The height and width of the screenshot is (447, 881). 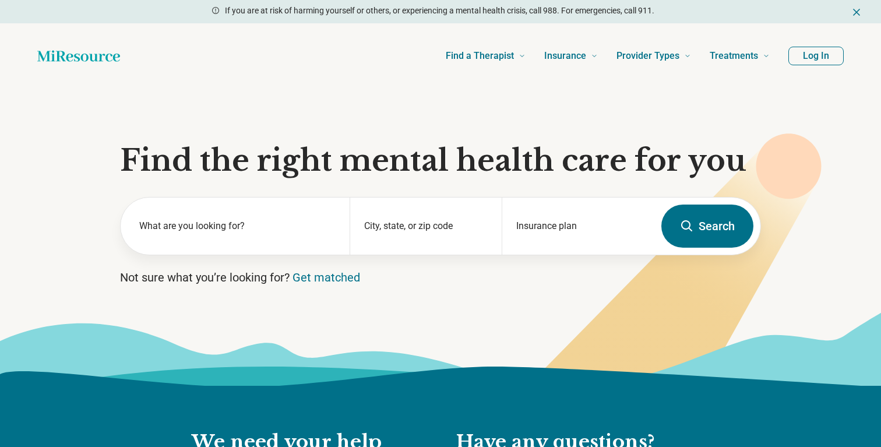 I want to click on a: Get matched, so click(x=326, y=277).